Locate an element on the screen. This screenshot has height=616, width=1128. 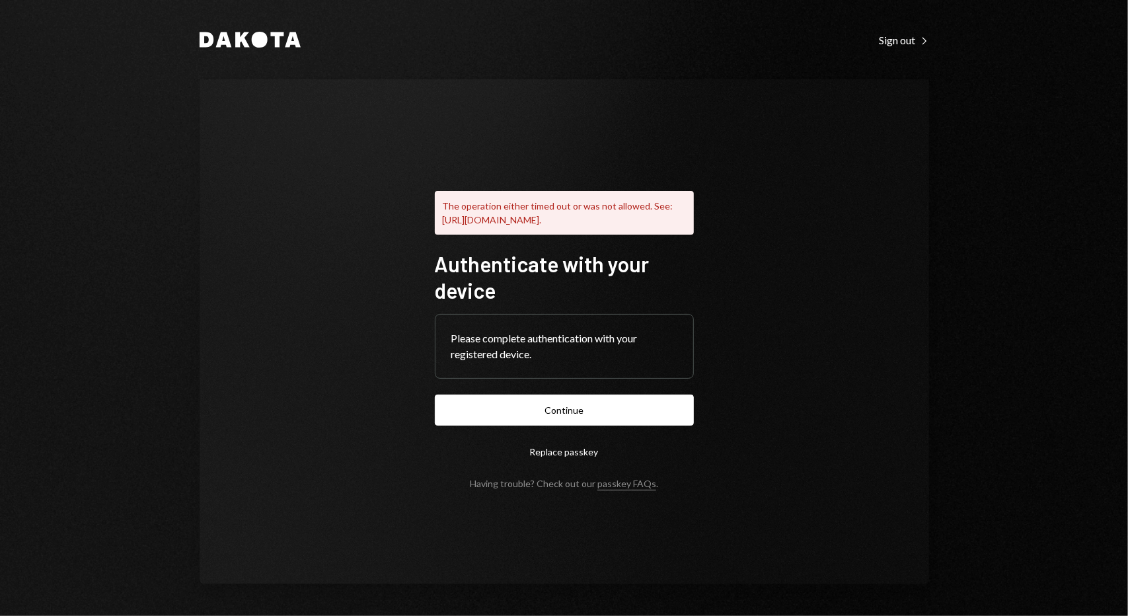
a: passkey FAQs is located at coordinates (626, 484).